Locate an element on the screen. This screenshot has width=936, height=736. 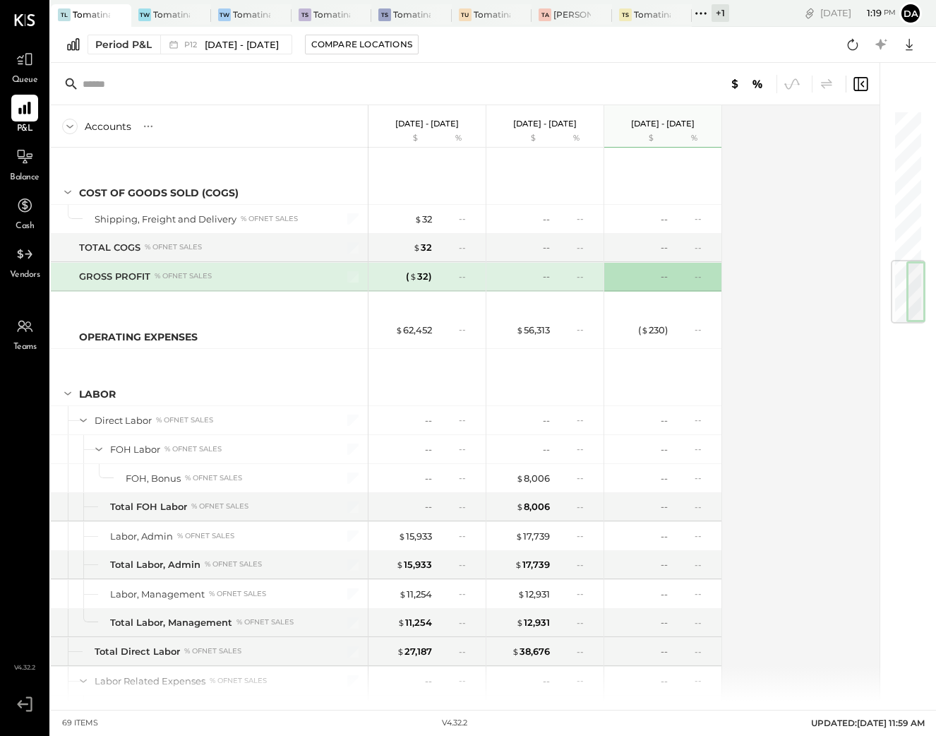
div: GROSS PROFIT is located at coordinates (114, 276).